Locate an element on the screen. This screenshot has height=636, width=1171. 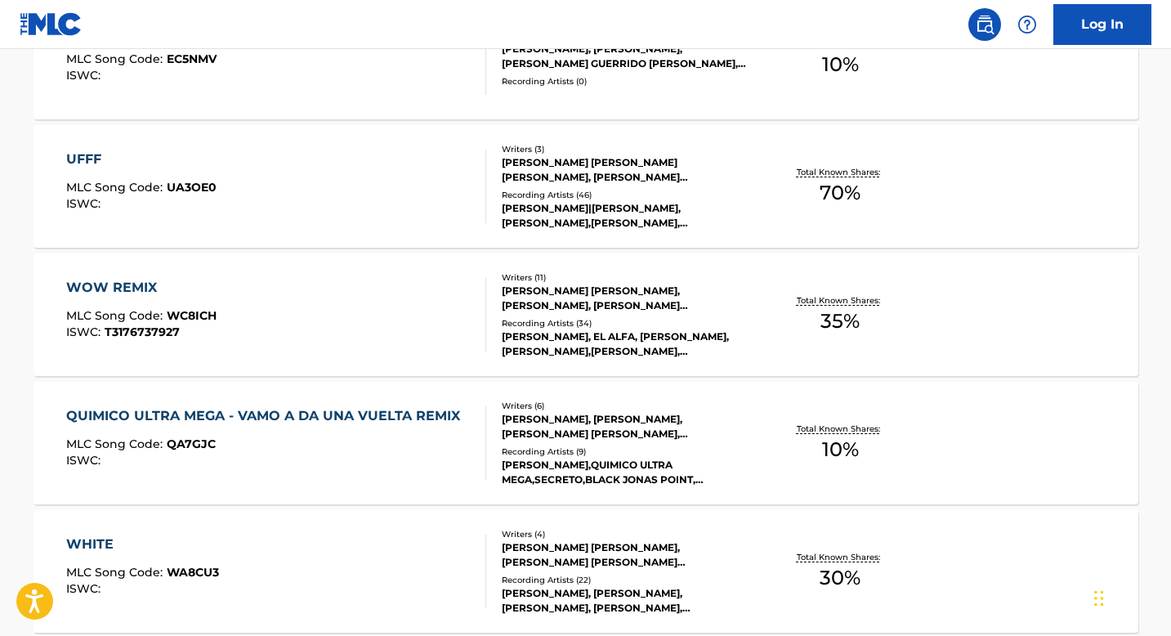
span: WA8CU3 is located at coordinates (193, 572).